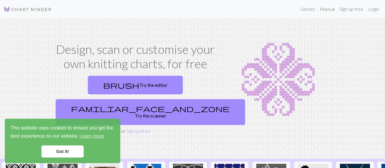 This screenshot has width=385, height=168. Describe the element at coordinates (307, 9) in the screenshot. I see `a: Library` at that location.